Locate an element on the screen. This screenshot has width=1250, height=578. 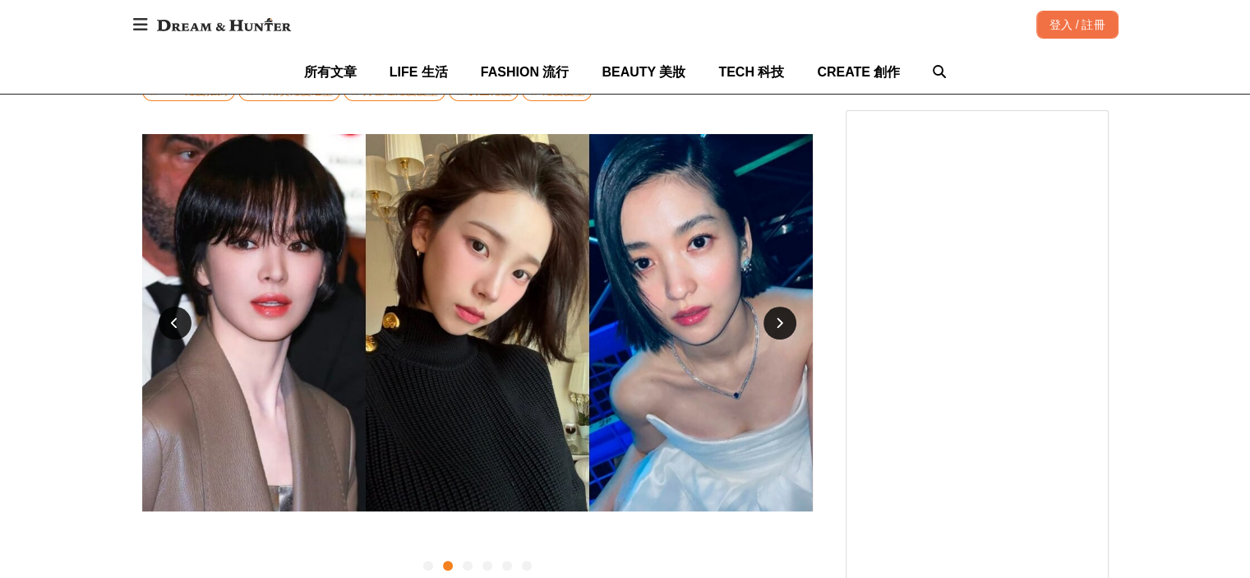
span: LIFE 生活 is located at coordinates (418, 72).